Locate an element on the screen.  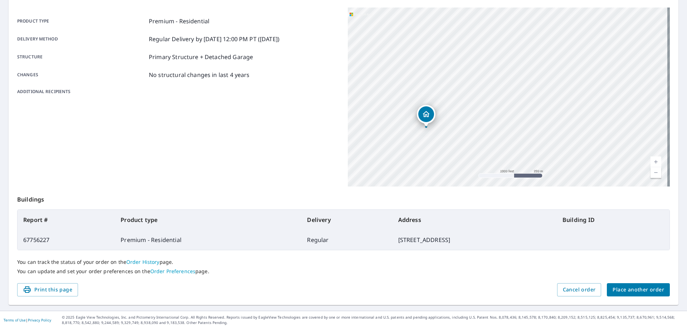
span: Print this page is located at coordinates (48, 289).